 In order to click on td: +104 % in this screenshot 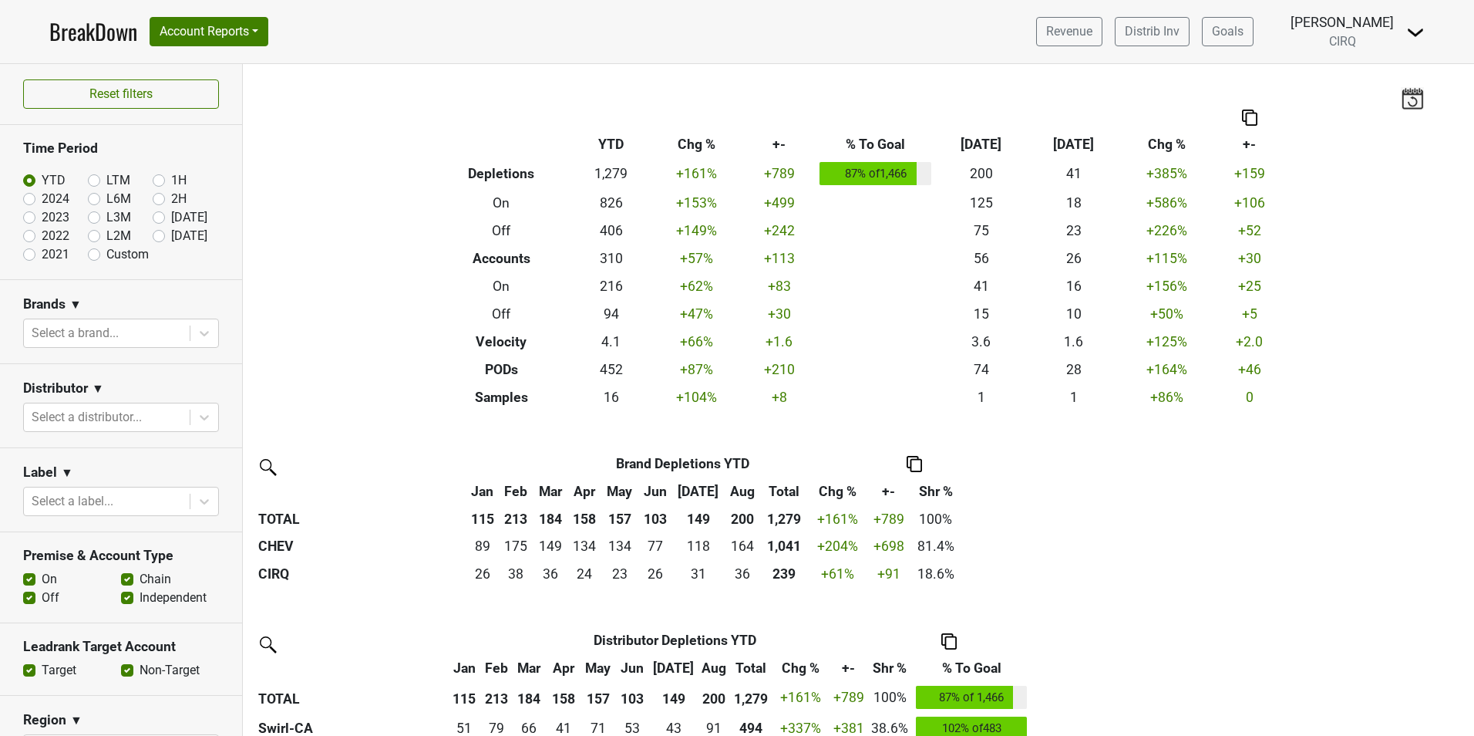, I will do `click(696, 397)`.